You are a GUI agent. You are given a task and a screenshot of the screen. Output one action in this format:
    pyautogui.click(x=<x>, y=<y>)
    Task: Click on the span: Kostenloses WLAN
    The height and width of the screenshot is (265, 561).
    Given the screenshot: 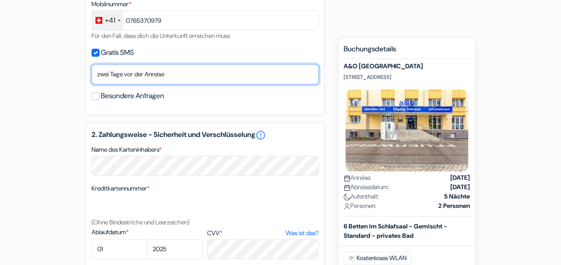 What is the action you would take?
    pyautogui.click(x=377, y=258)
    